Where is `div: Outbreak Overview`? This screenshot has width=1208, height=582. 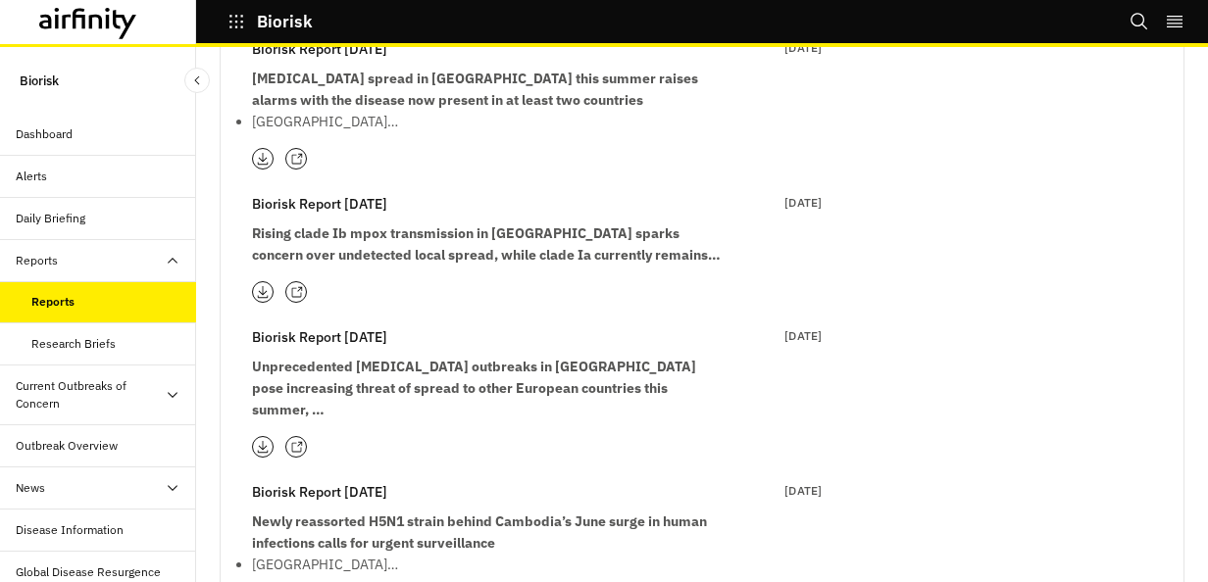 div: Outbreak Overview is located at coordinates (67, 446).